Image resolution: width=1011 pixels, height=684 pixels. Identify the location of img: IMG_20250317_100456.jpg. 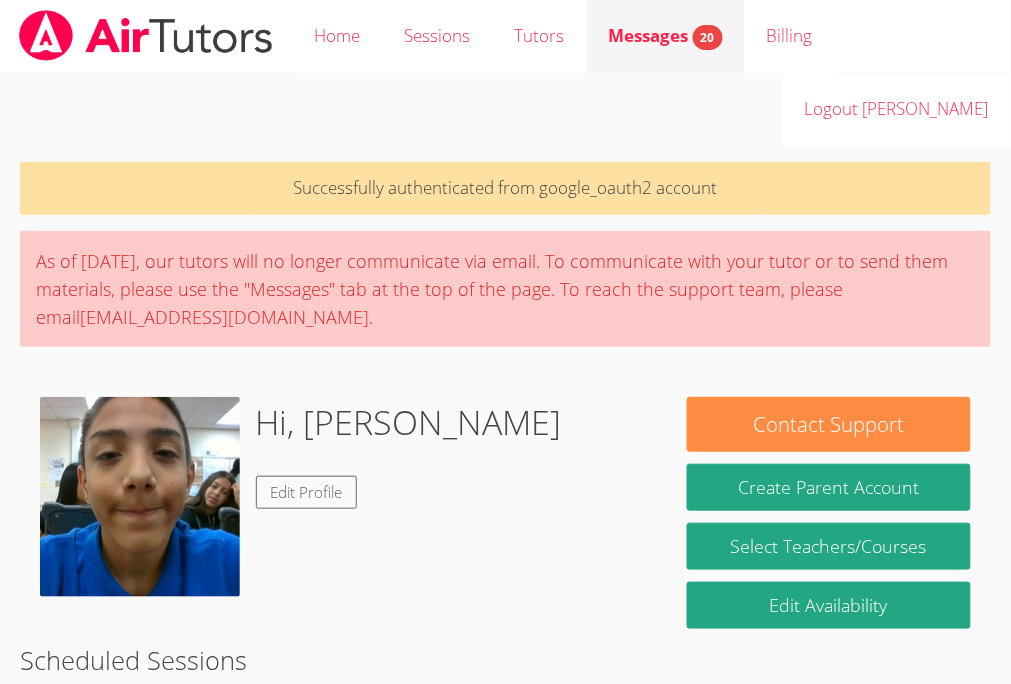
(140, 497).